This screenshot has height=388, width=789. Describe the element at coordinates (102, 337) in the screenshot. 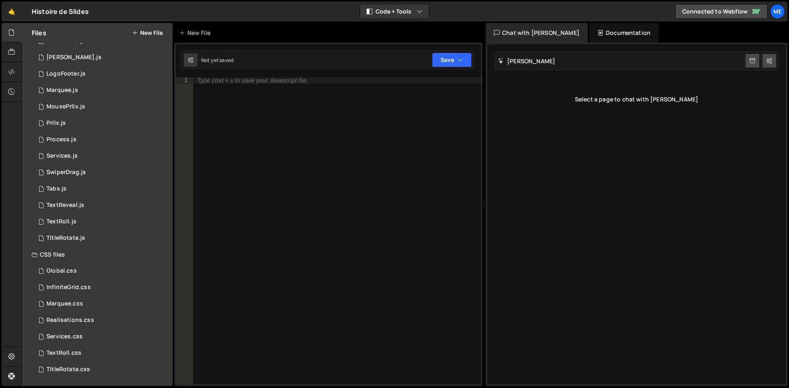

I see `div: 16284/43989.css` at that location.